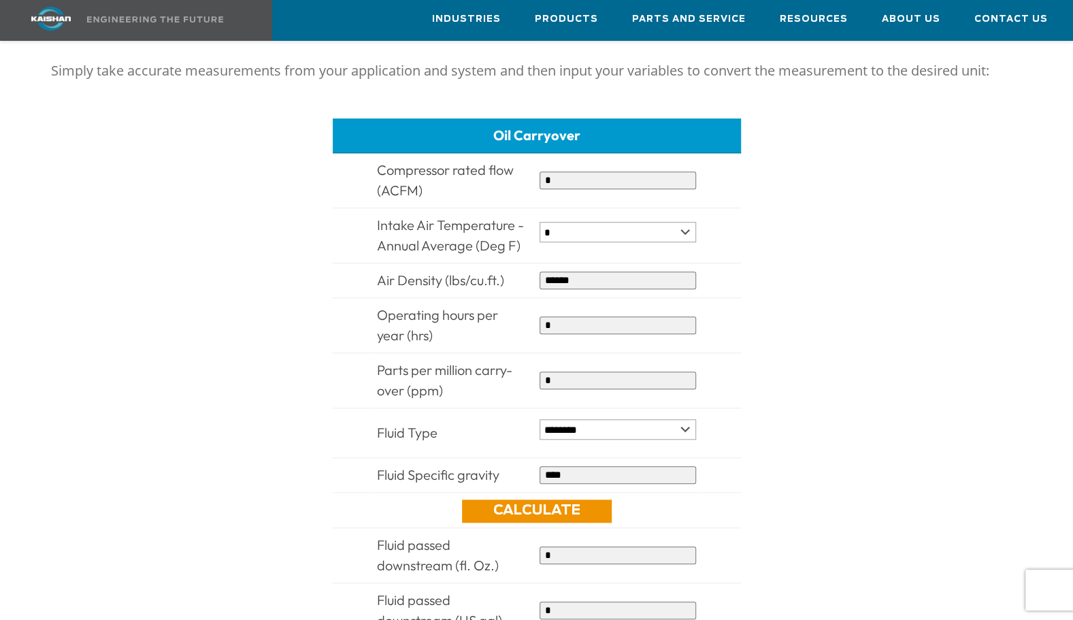  What do you see at coordinates (444, 380) in the screenshot?
I see `span: Parts per million carry-over (ppm)` at bounding box center [444, 380].